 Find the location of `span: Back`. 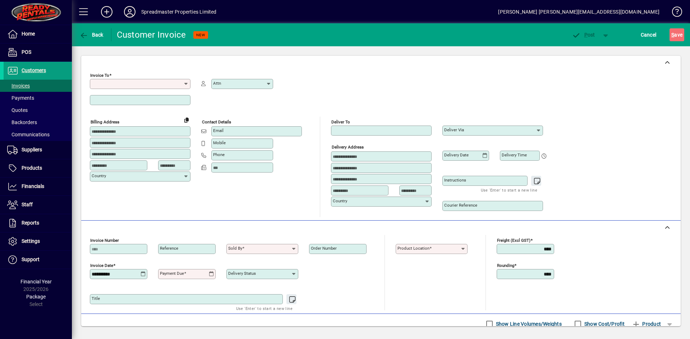

span: Back is located at coordinates (91, 35).